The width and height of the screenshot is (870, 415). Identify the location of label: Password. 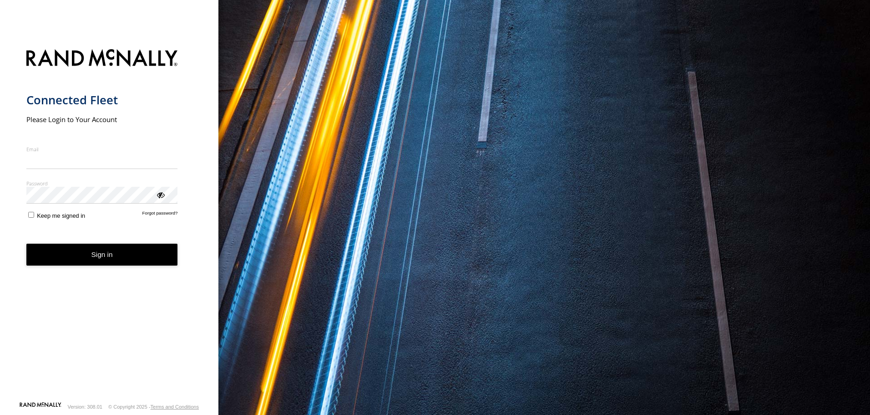
(102, 183).